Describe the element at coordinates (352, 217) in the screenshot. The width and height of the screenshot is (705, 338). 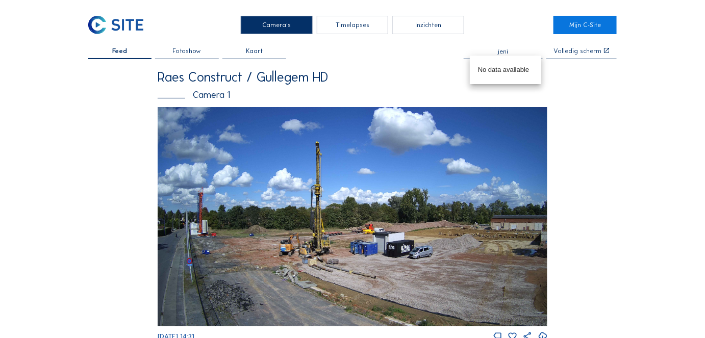
I see `img: Image` at that location.